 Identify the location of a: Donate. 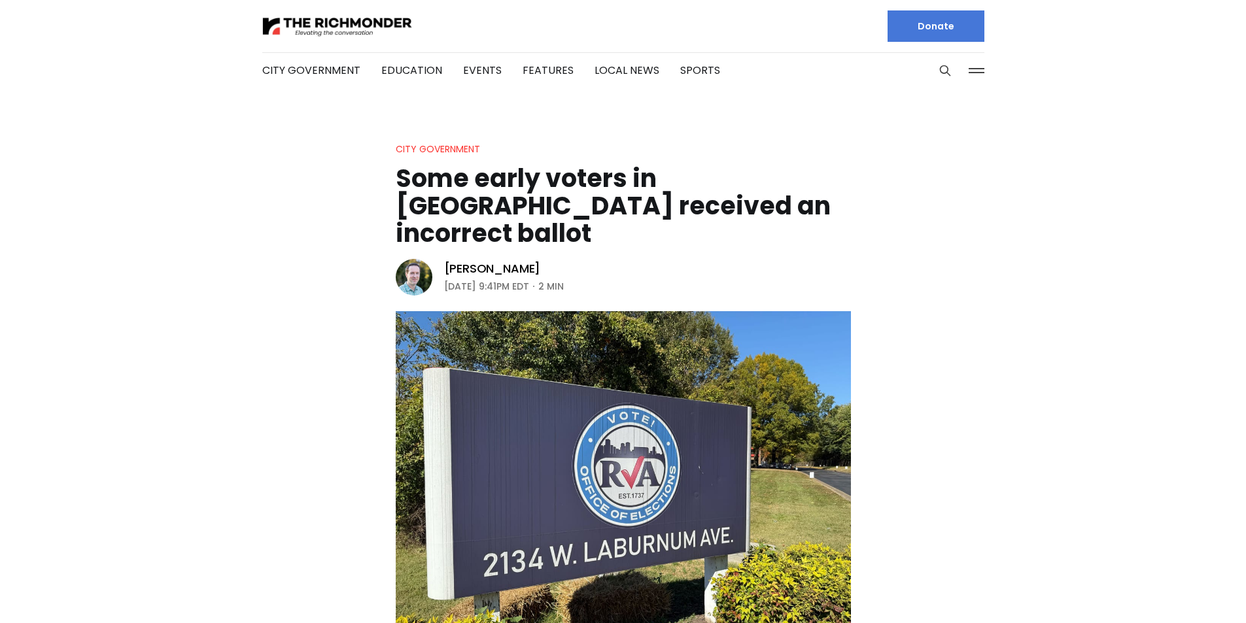
(936, 26).